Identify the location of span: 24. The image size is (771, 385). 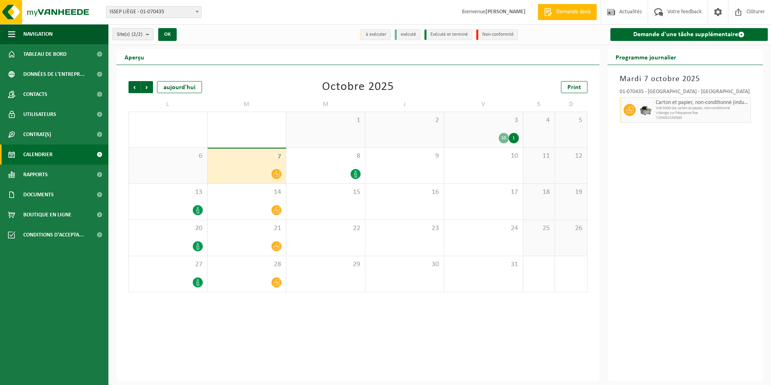
(484, 229).